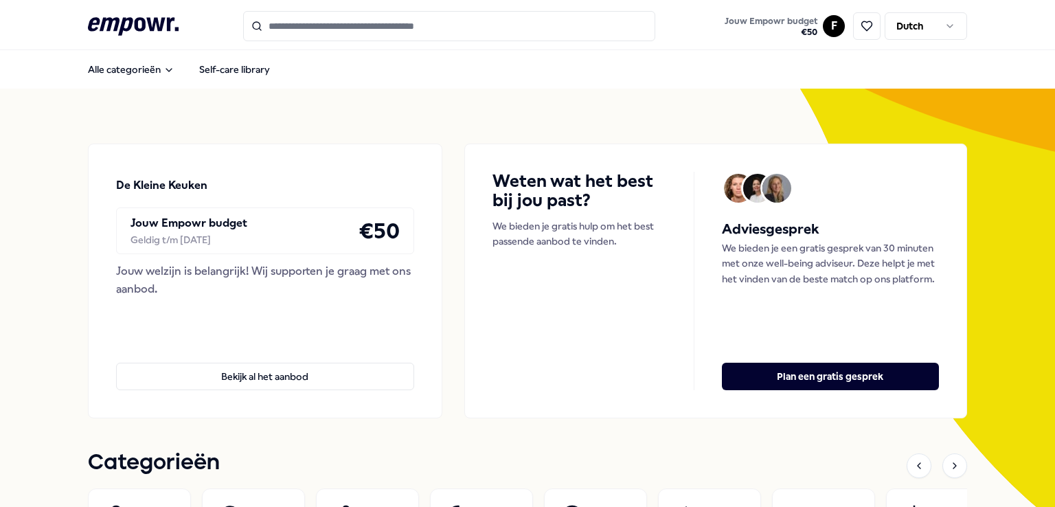 The height and width of the screenshot is (507, 1055). I want to click on p: Jouw Empowr budget, so click(189, 223).